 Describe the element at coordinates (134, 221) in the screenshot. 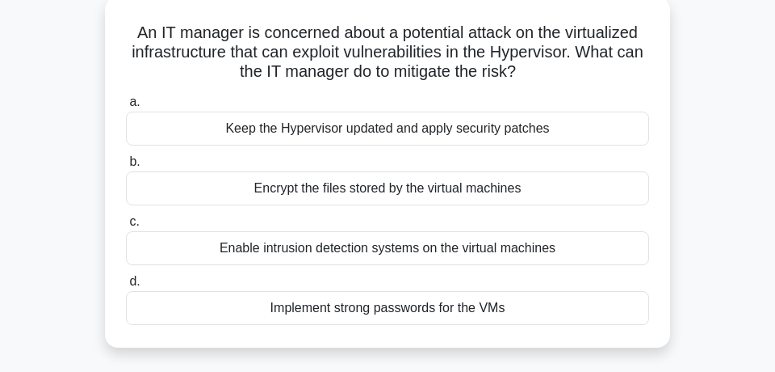

I see `span: c.` at that location.